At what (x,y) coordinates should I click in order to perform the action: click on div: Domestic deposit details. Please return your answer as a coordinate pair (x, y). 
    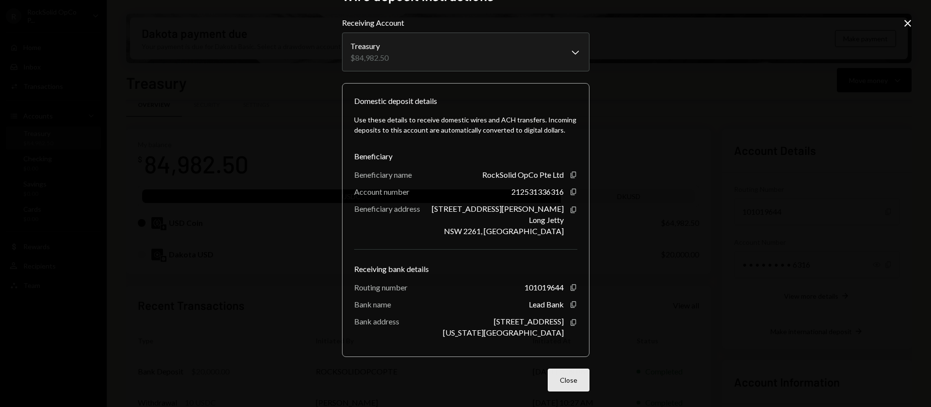
    Looking at the image, I should click on (396, 101).